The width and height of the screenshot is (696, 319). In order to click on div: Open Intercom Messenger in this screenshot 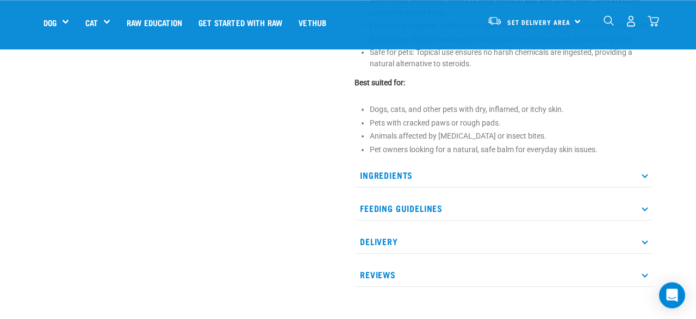, I will do `click(672, 295)`.